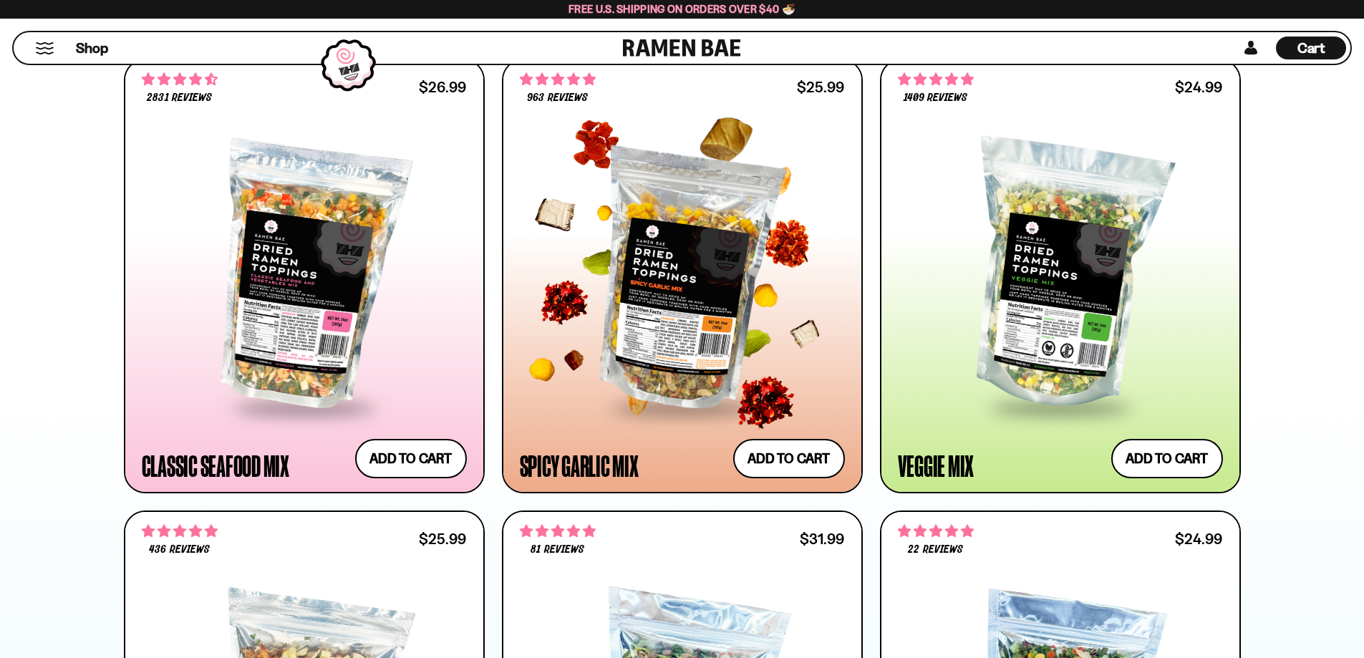  I want to click on span: 81 reviews, so click(557, 550).